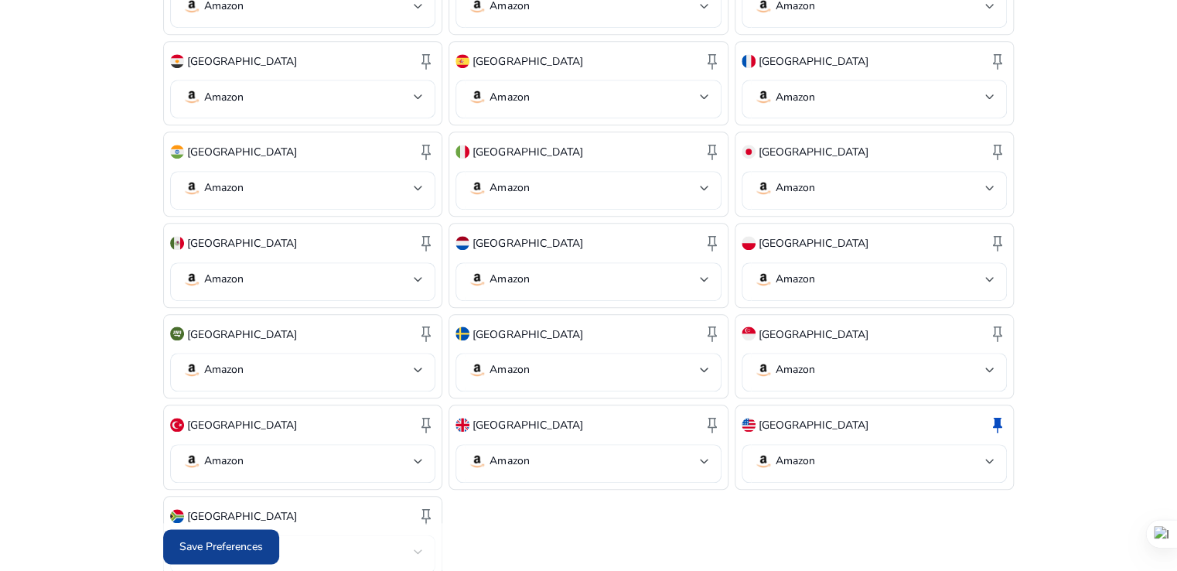 This screenshot has height=571, width=1177. Describe the element at coordinates (463, 243) in the screenshot. I see `img: nl.svg` at that location.